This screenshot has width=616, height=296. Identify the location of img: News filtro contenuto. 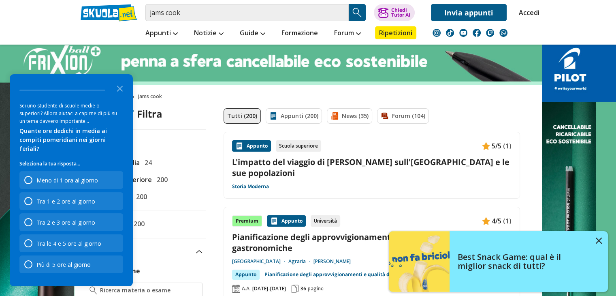
(334, 116).